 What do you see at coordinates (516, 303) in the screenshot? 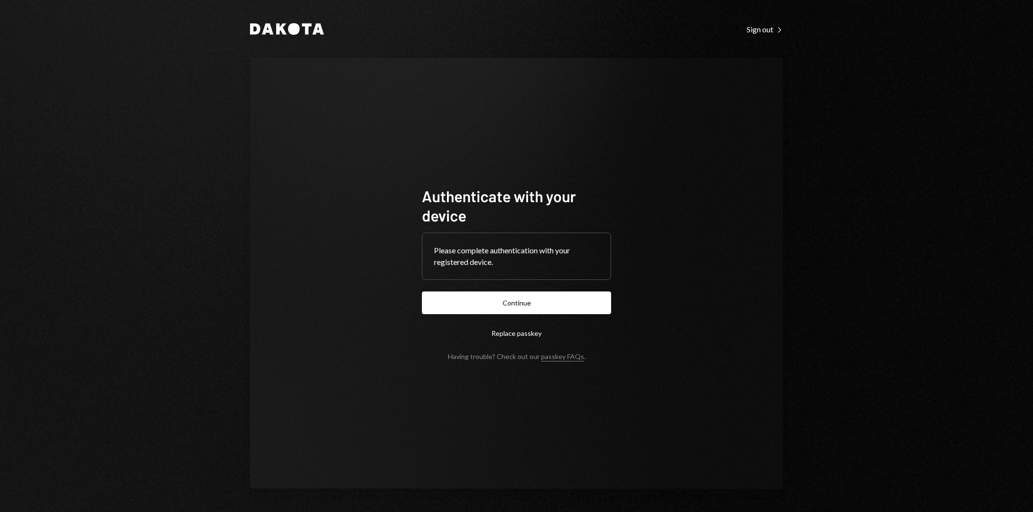
I see `button: Continue` at bounding box center [516, 303].